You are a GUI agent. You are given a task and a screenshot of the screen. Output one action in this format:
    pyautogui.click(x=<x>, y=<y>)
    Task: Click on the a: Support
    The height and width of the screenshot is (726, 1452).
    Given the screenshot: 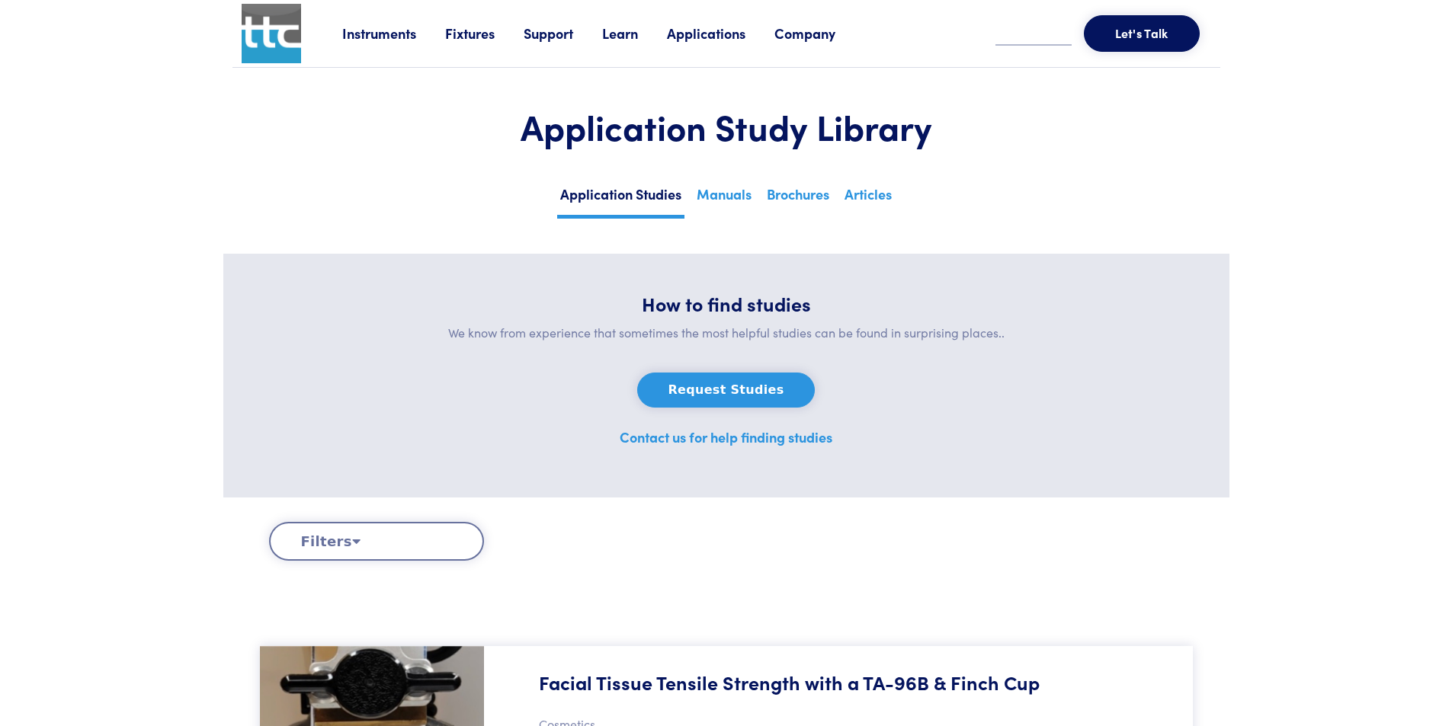 What is the action you would take?
    pyautogui.click(x=563, y=33)
    